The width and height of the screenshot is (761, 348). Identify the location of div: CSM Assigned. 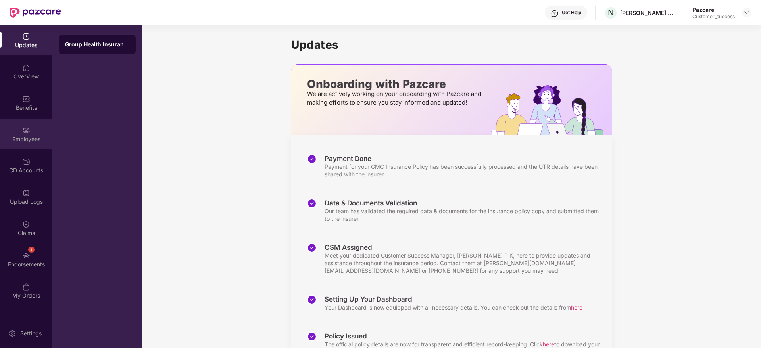
(464, 248).